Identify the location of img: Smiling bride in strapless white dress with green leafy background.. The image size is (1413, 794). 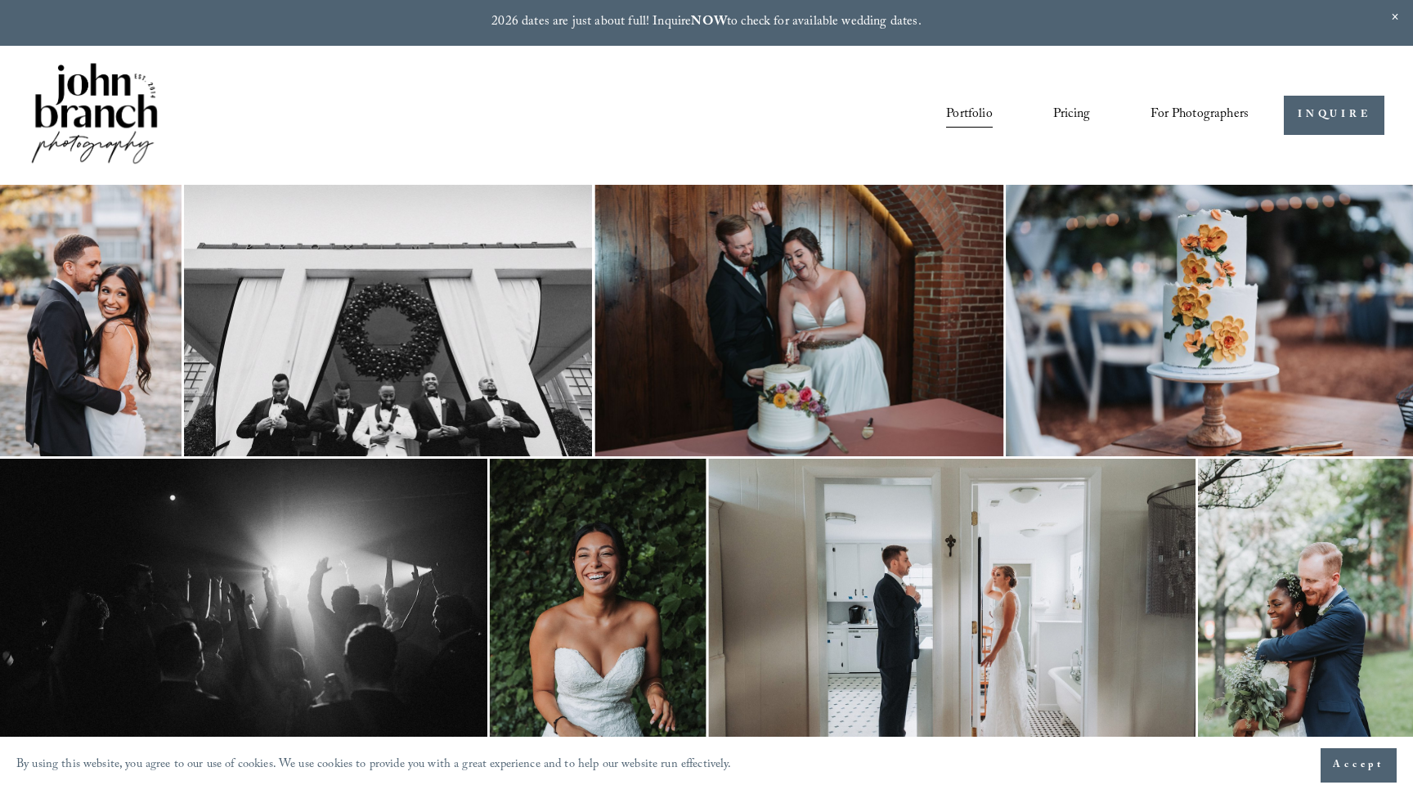
(598, 621).